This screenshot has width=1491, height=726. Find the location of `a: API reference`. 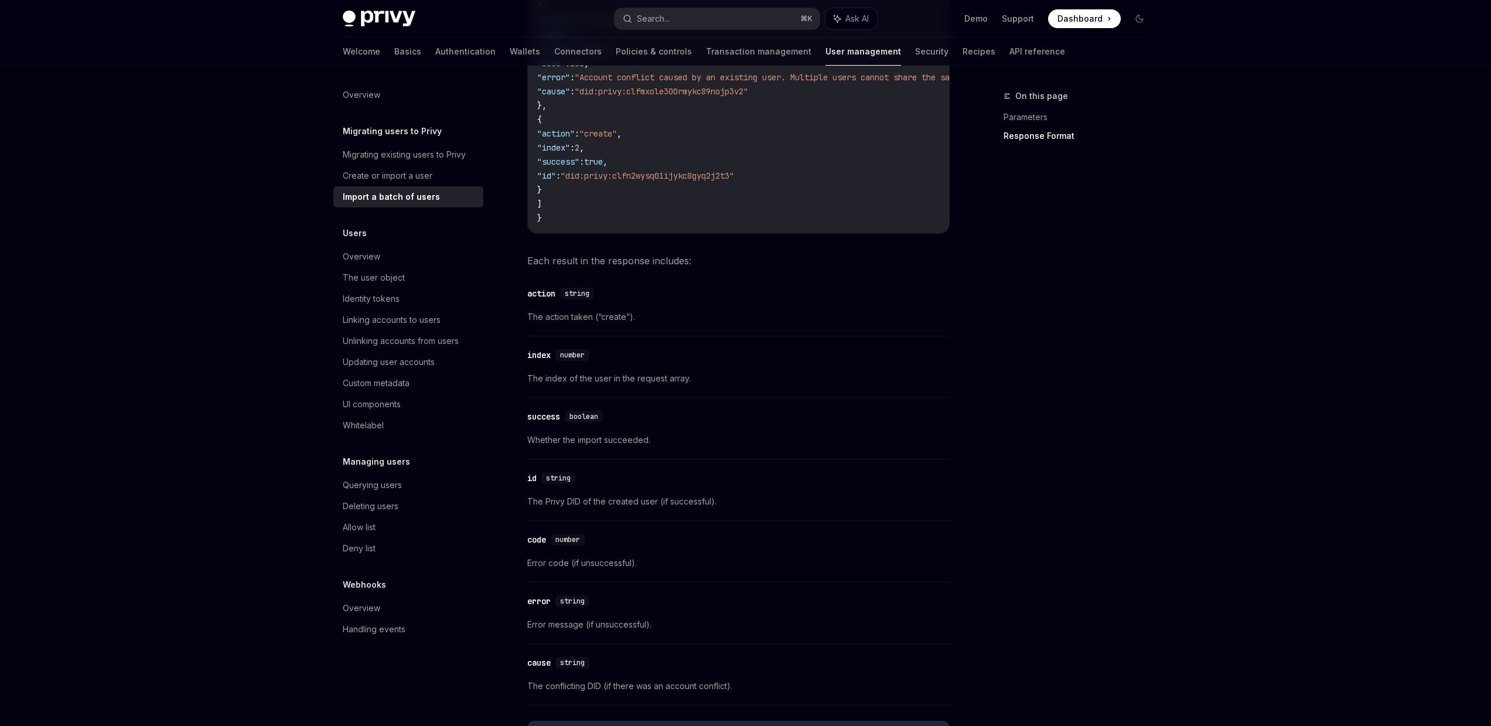

a: API reference is located at coordinates (1037, 52).